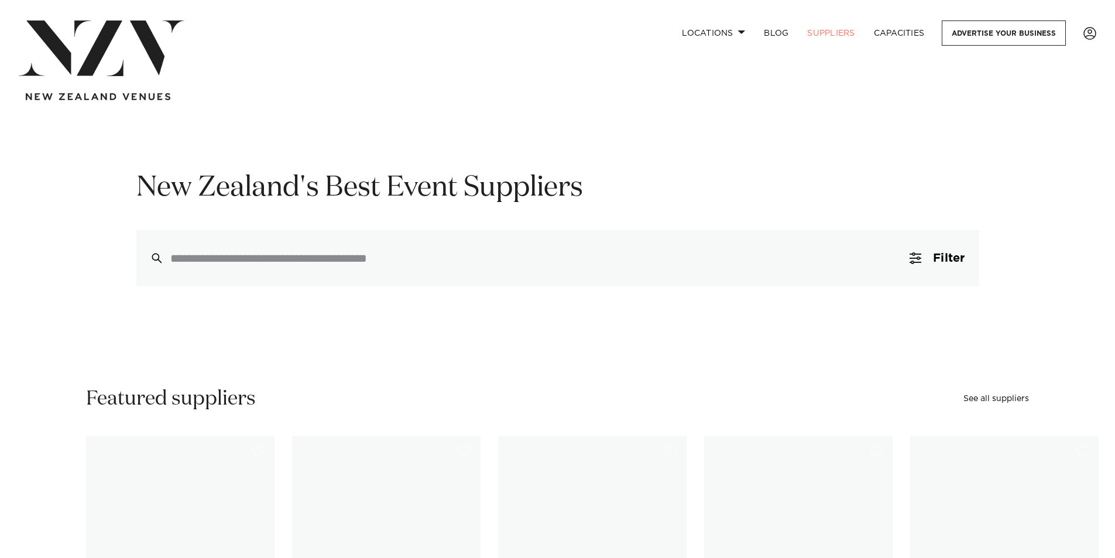 This screenshot has width=1115, height=558. What do you see at coordinates (997, 399) in the screenshot?
I see `a: See all suppliers` at bounding box center [997, 399].